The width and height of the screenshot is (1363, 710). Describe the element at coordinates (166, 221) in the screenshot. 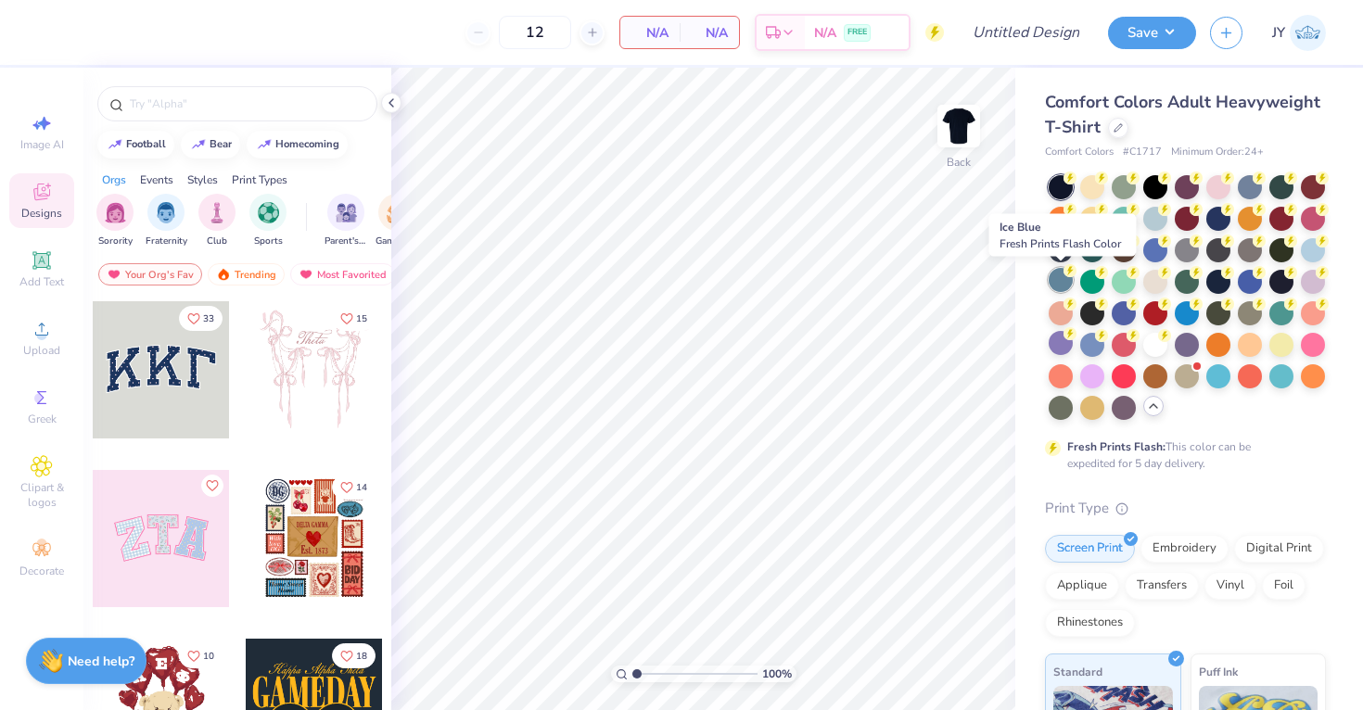

I see `div: filter for Fraternity` at that location.